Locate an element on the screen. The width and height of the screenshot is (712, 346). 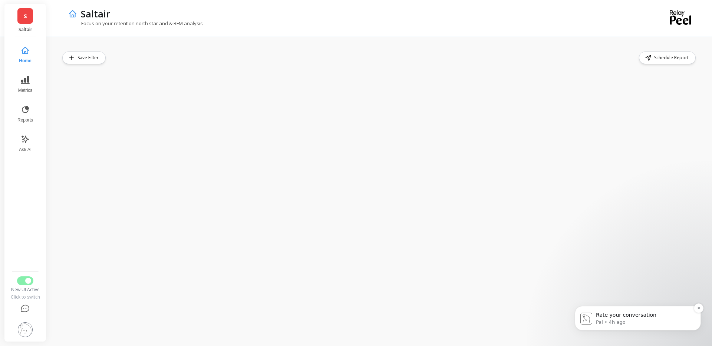
img: Profile image for Pal is located at coordinates (23, 59).